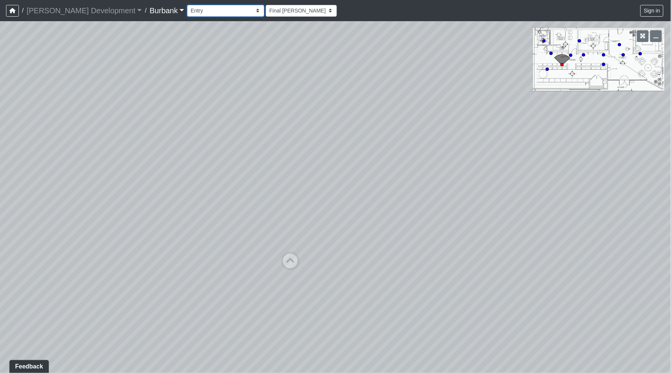  I want to click on a: Burbank, so click(167, 11).